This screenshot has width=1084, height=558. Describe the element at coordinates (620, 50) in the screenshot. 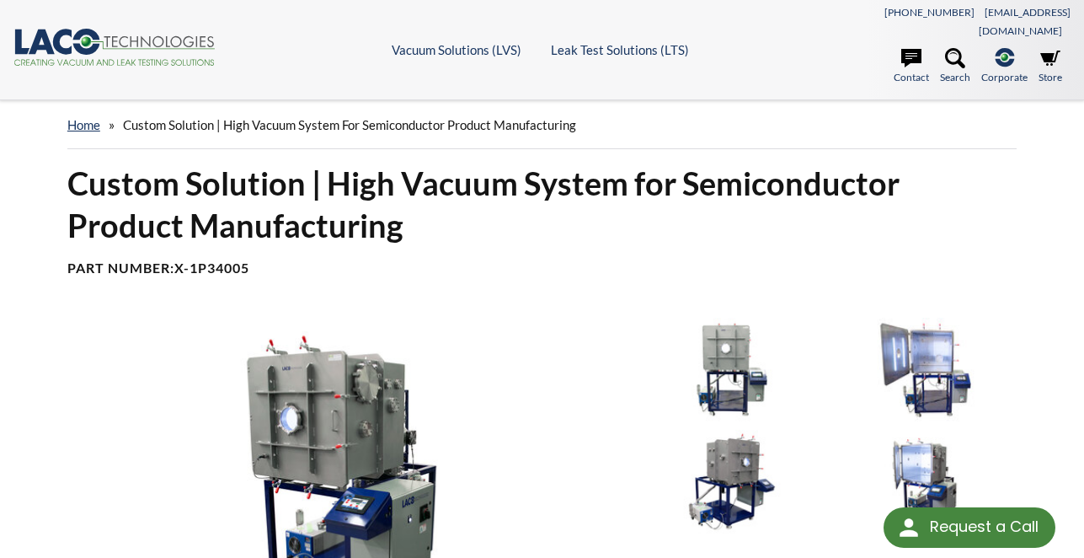

I see `a: Leak Test Solutions (LTS)` at that location.